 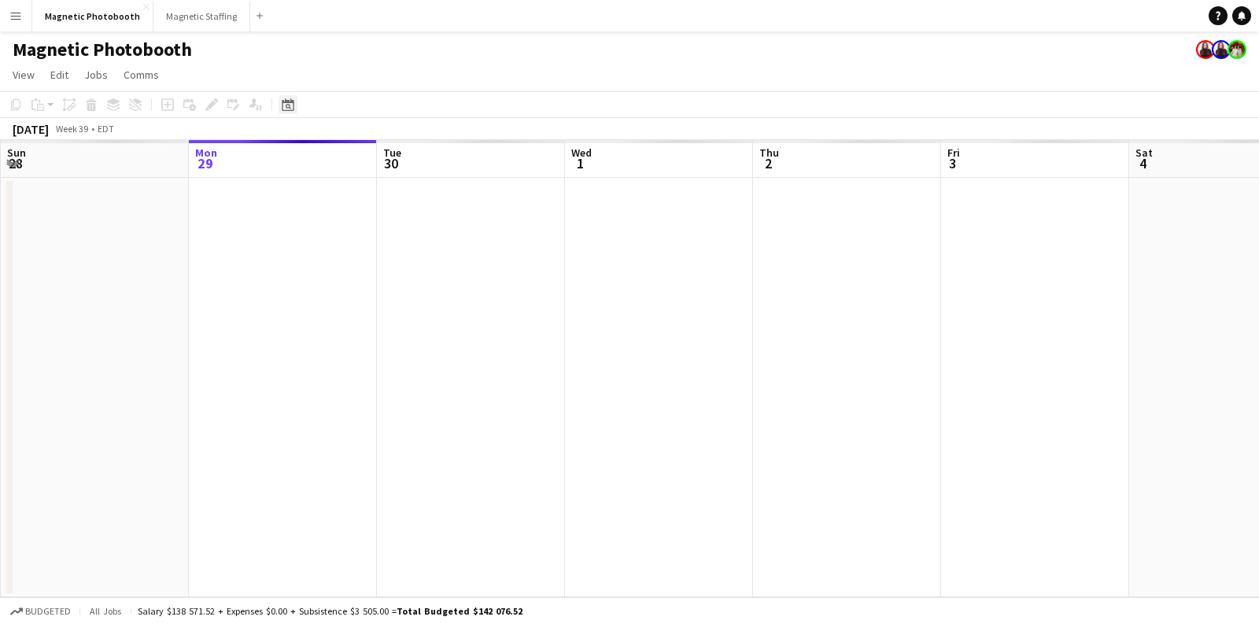 What do you see at coordinates (48, 612) in the screenshot?
I see `span: Budgeted` at bounding box center [48, 612].